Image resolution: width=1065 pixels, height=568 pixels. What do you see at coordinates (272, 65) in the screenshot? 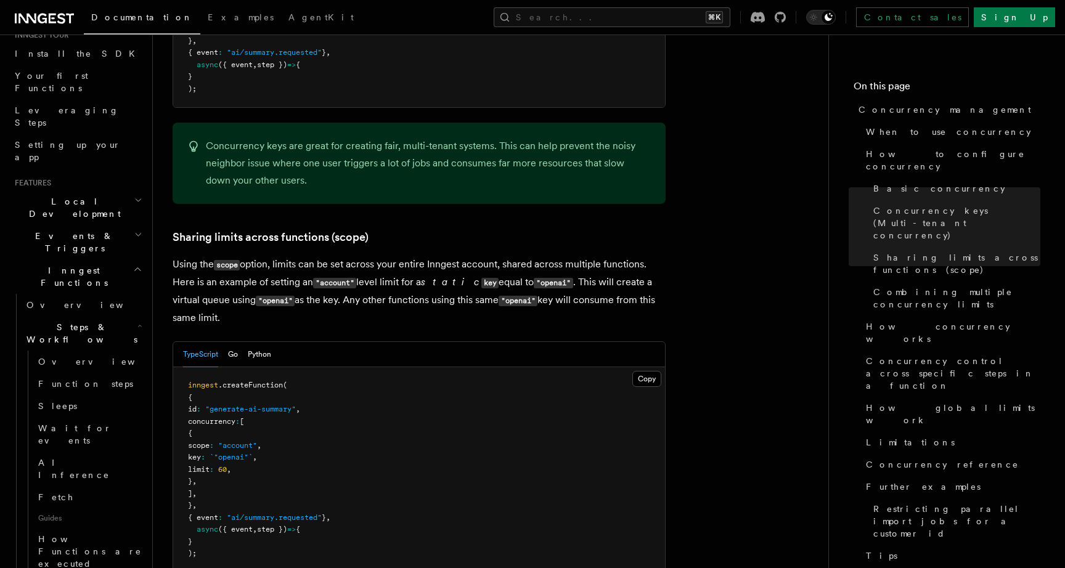
I see `span: step })` at bounding box center [272, 65].